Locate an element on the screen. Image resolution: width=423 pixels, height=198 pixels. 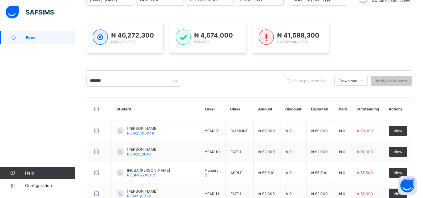
th: Amount is located at coordinates (267, 109).